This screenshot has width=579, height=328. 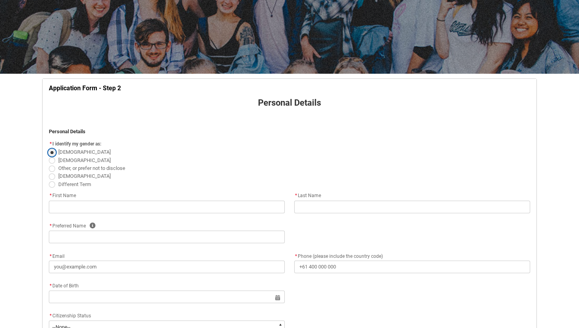 I want to click on span: I identify my gender as:, so click(x=77, y=144).